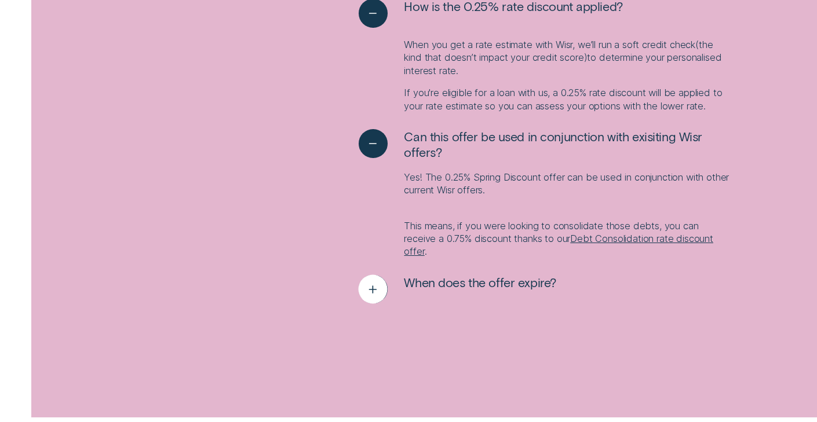  Describe the element at coordinates (567, 145) in the screenshot. I see `span: Can this offer be used in conjunction with exisiting Wisr offers?` at that location.